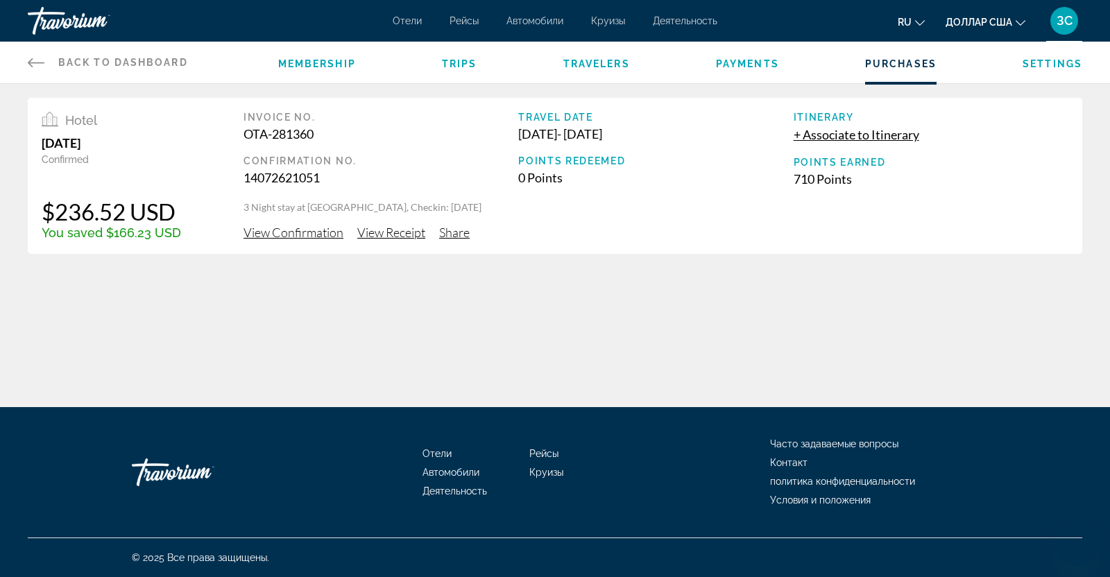  I want to click on span: View Confirmation, so click(293, 232).